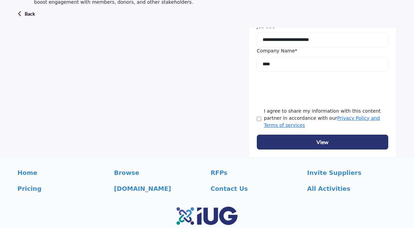 The width and height of the screenshot is (414, 228). I want to click on button: View, so click(323, 142).